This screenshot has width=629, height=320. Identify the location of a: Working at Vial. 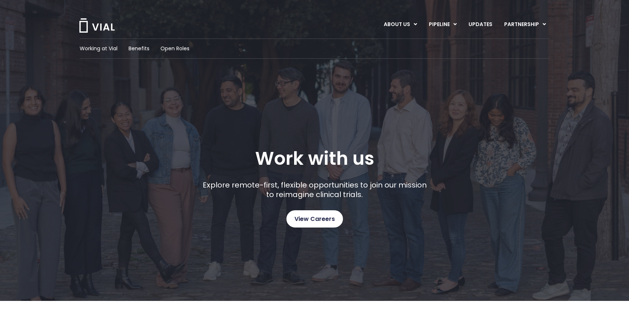
(98, 48).